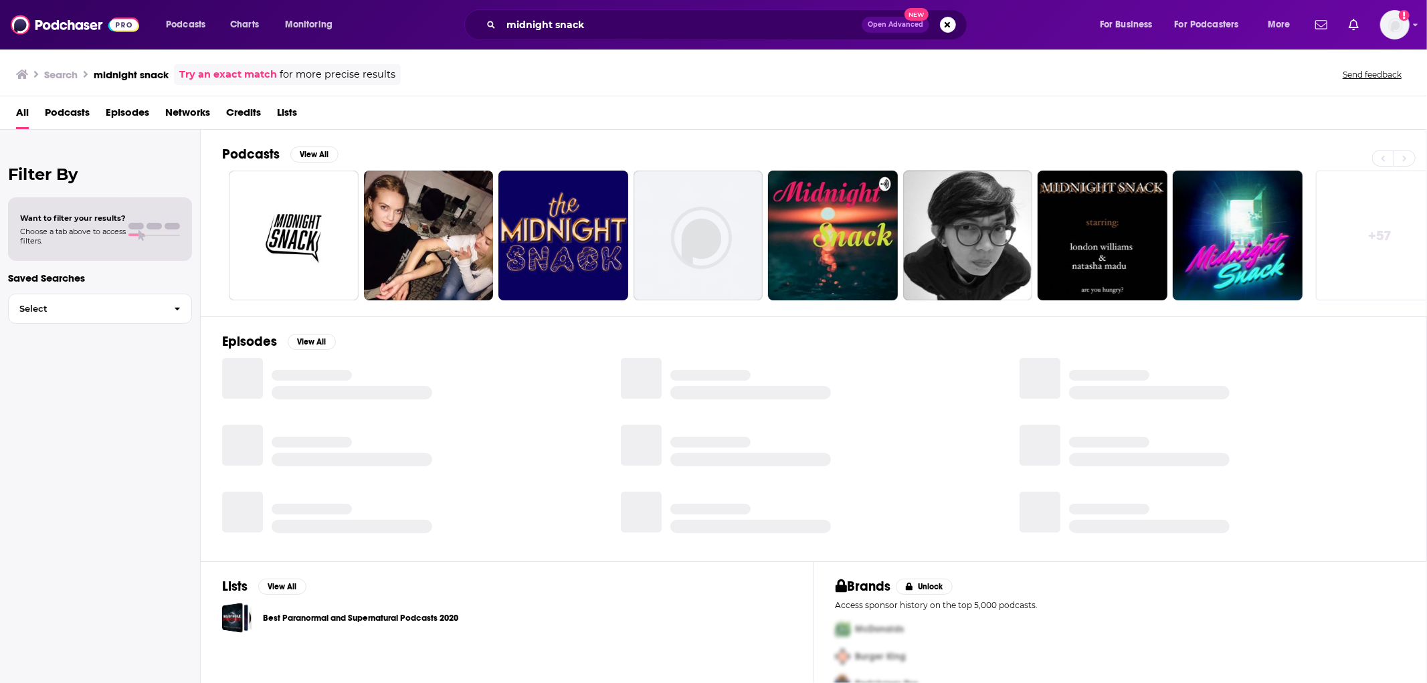 The image size is (1427, 683). Describe the element at coordinates (251, 154) in the screenshot. I see `h2: Podcasts` at that location.